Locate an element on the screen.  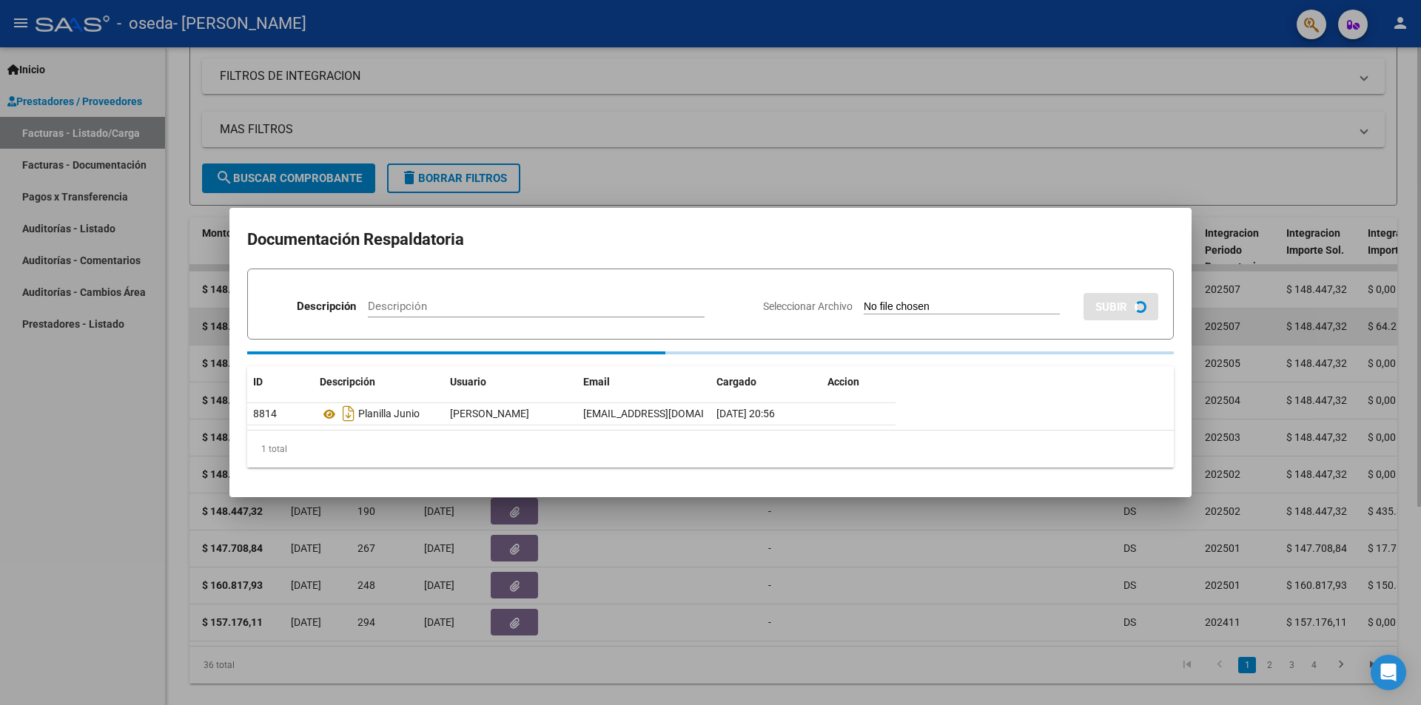
p: Descripción is located at coordinates (326, 306).